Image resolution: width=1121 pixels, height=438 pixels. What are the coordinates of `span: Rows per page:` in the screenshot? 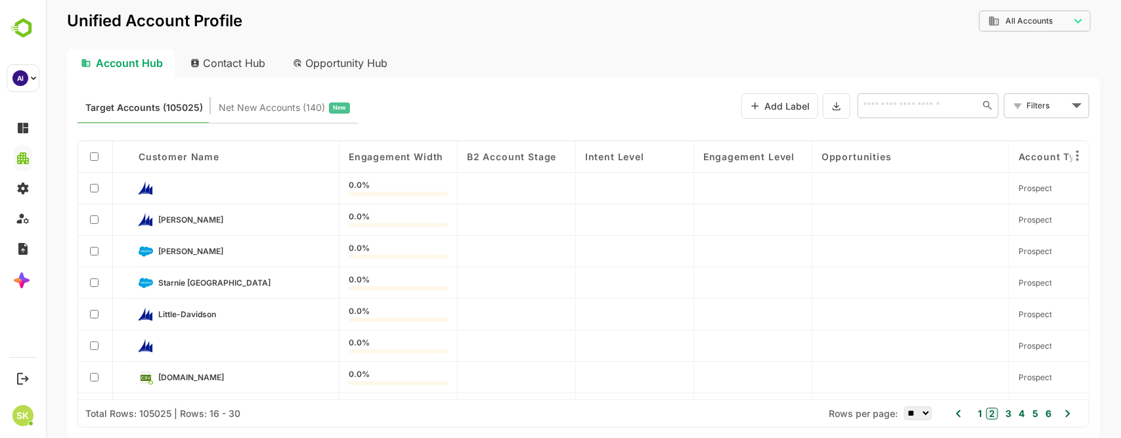 It's located at (817, 413).